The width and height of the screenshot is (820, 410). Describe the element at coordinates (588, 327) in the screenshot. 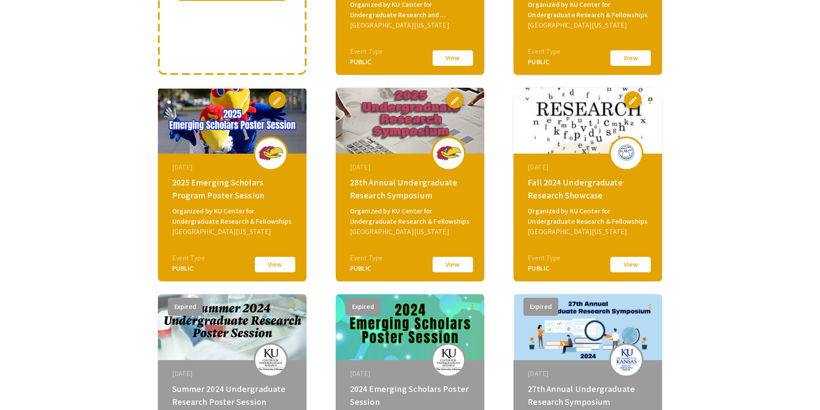

I see `img: 27th-annual-undergraduate-research-symposium_eventCoverPhoto_deef73__thumb.png` at that location.